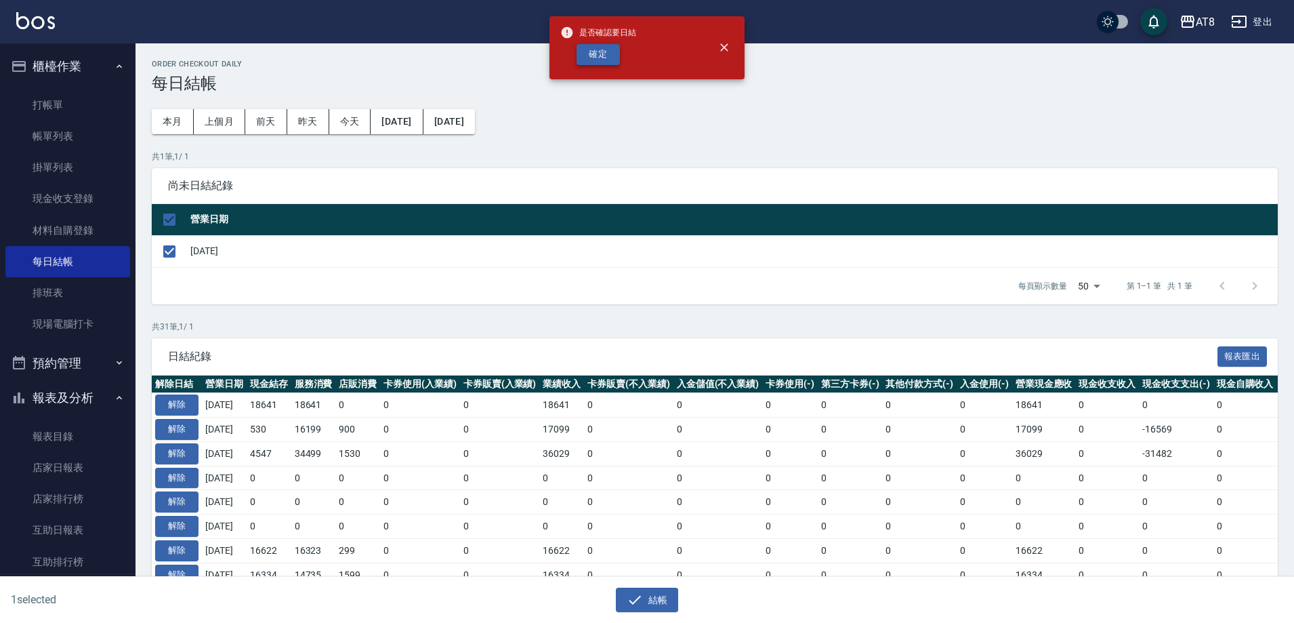 This screenshot has height=623, width=1294. What do you see at coordinates (68, 324) in the screenshot?
I see `a: 現場電腦打卡` at bounding box center [68, 324].